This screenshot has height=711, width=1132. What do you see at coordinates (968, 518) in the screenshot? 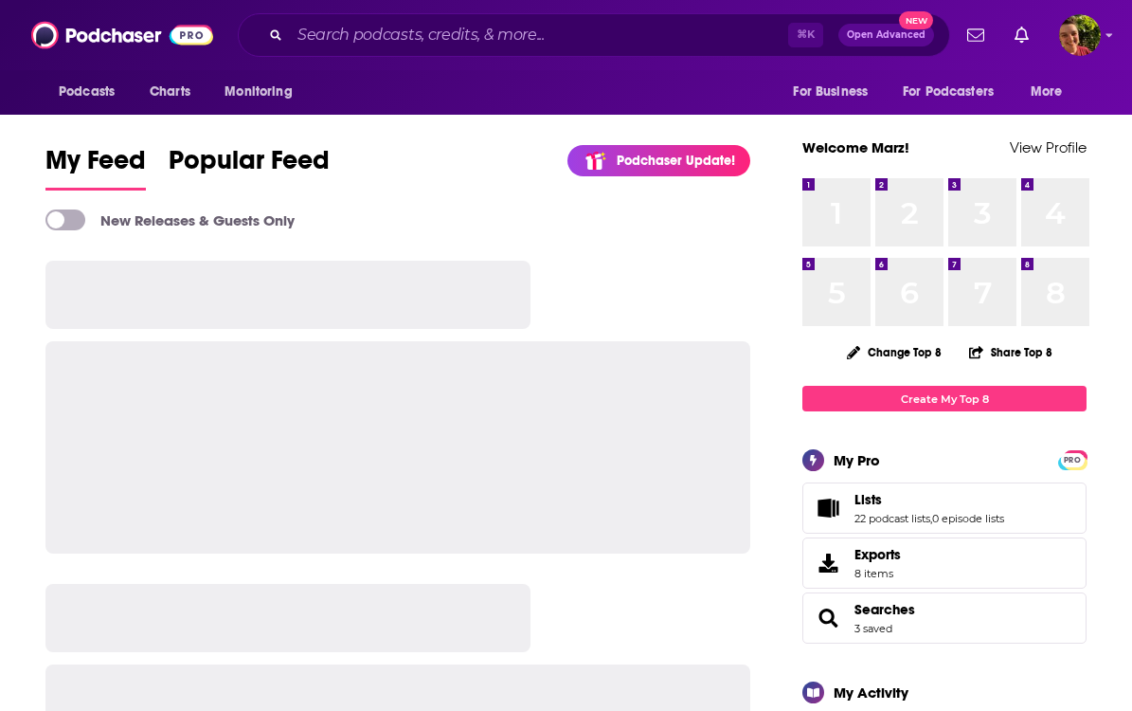
I see `a: 0 episode lists` at bounding box center [968, 518].